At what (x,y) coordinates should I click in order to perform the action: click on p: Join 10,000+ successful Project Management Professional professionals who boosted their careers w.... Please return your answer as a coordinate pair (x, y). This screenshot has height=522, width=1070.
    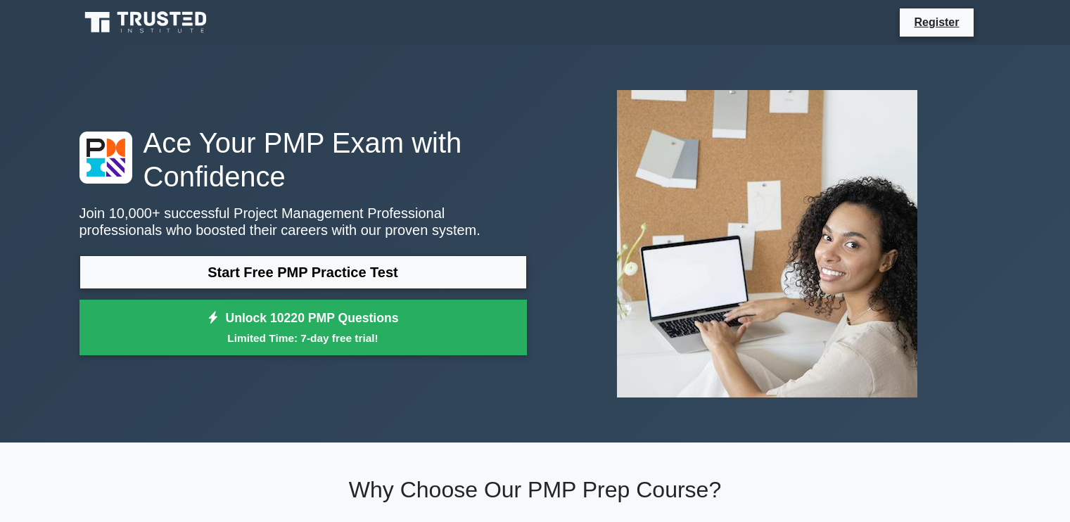
    Looking at the image, I should click on (303, 222).